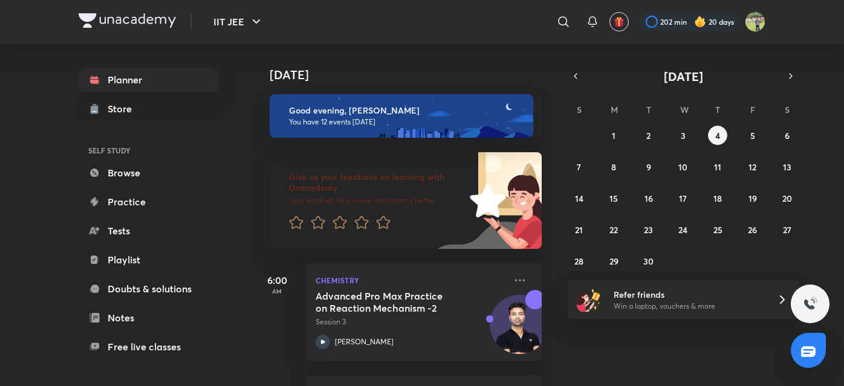 This screenshot has height=386, width=844. I want to click on abbr: September 4, 2025, so click(717, 135).